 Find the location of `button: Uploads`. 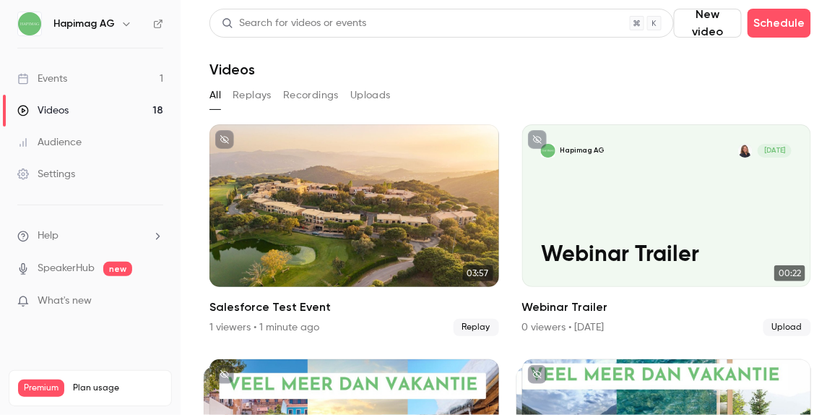

button: Uploads is located at coordinates (371, 95).